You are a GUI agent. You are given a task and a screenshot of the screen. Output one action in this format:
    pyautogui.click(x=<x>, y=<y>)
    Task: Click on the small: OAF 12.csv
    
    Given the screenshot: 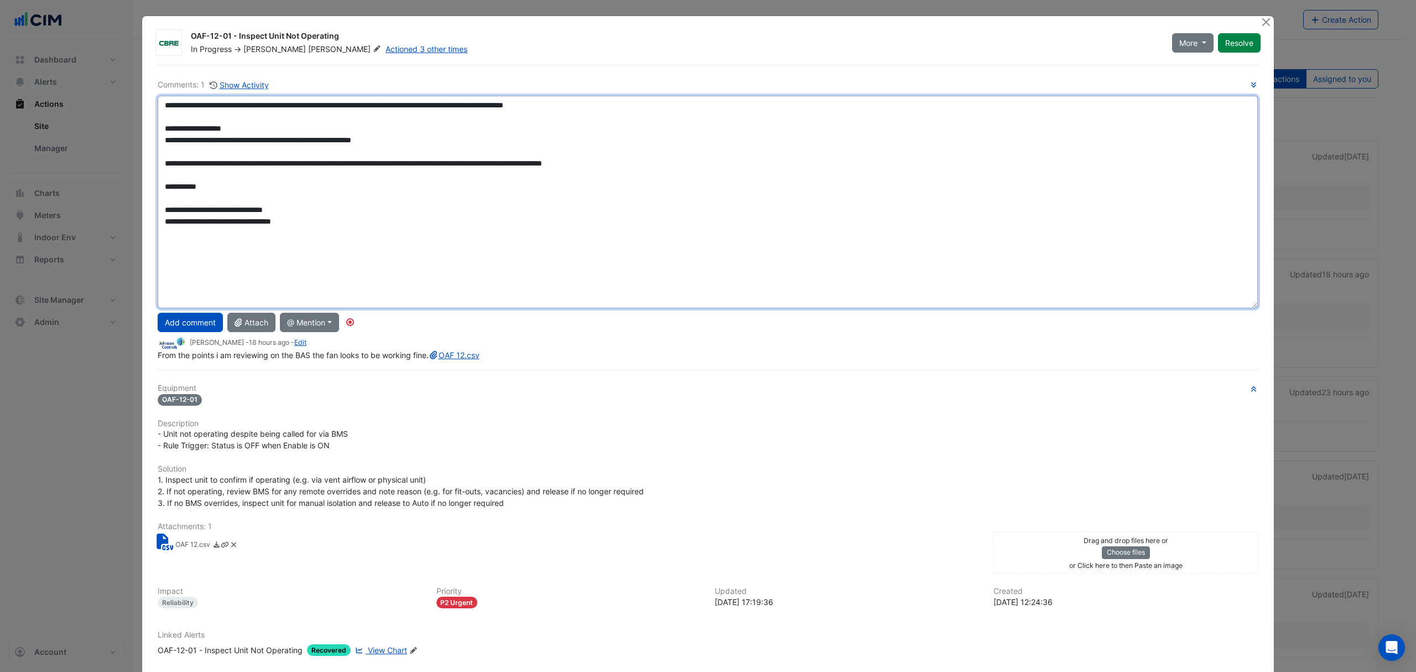 What is the action you would take?
    pyautogui.click(x=192, y=545)
    